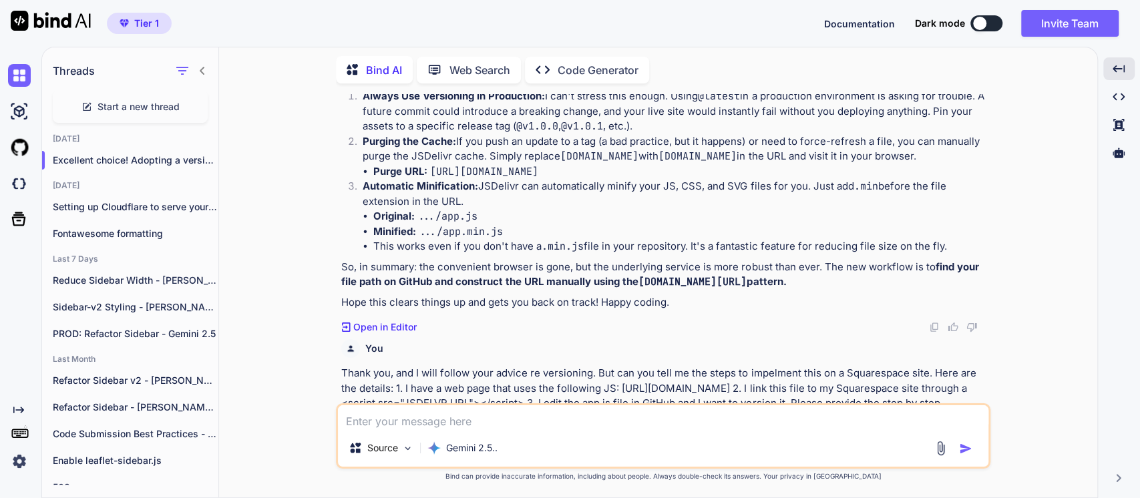 This screenshot has height=498, width=1140. I want to click on h2: Last 7 Days, so click(130, 259).